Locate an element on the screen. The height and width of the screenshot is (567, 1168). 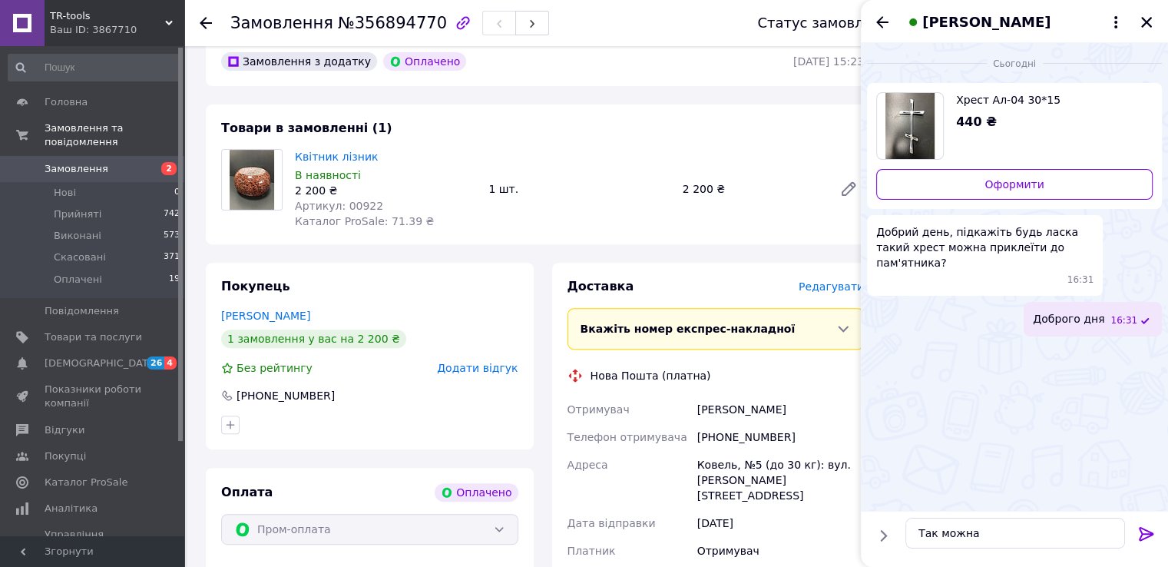
span: Телефон отримувача is located at coordinates (627, 437).